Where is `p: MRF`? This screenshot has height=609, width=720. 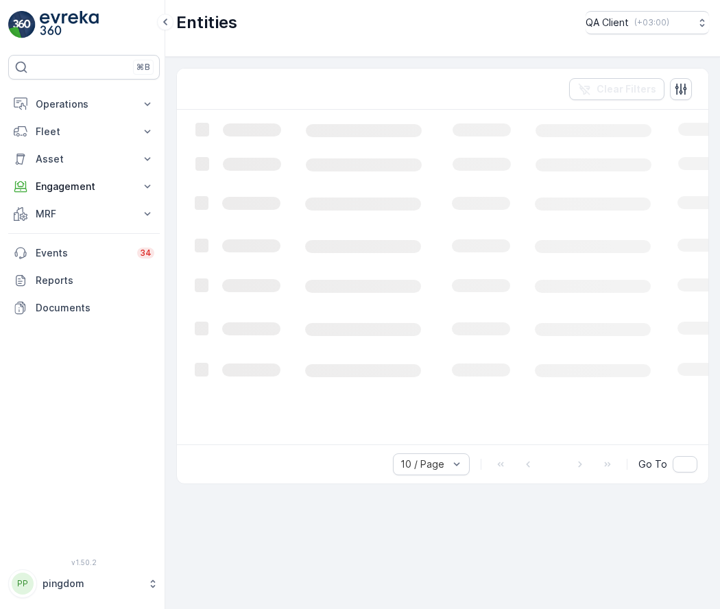
p: MRF is located at coordinates (84, 214).